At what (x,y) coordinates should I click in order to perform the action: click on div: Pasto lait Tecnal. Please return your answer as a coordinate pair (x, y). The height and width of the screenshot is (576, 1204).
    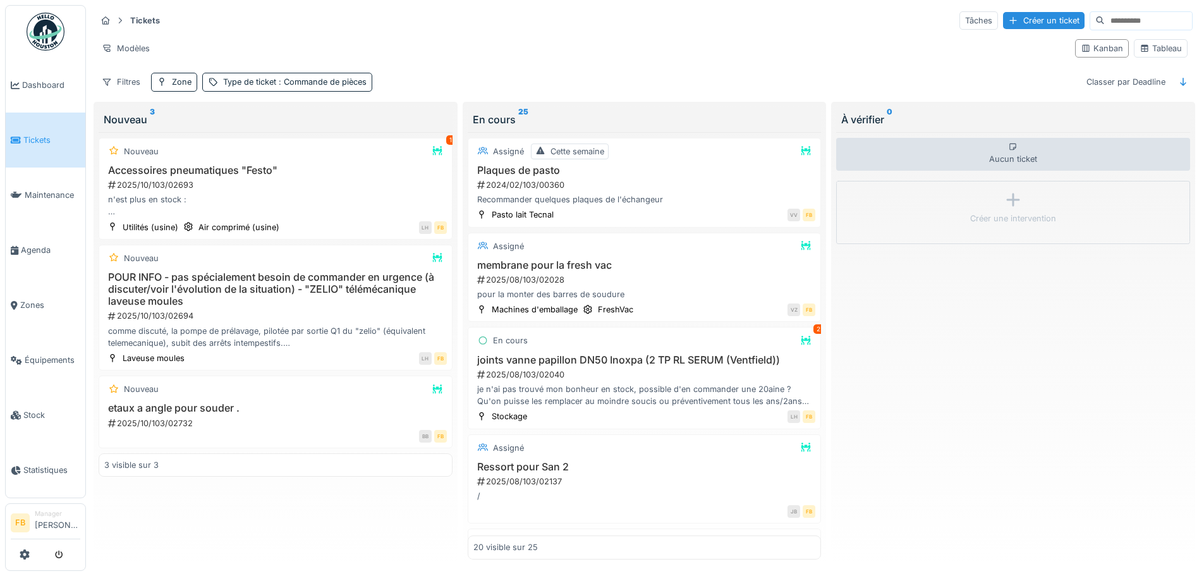
    Looking at the image, I should click on (523, 214).